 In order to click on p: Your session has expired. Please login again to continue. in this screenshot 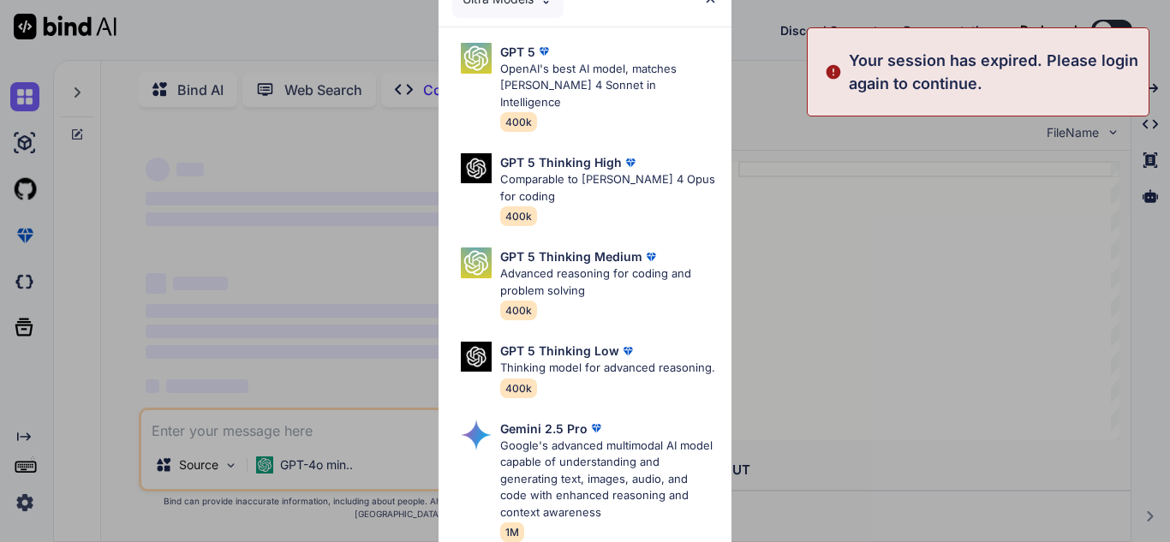, I will do `click(993, 72)`.